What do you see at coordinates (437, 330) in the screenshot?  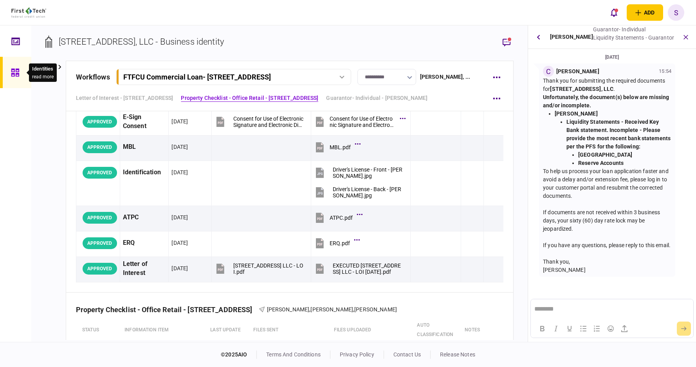 I see `th: auto classification` at bounding box center [437, 330].